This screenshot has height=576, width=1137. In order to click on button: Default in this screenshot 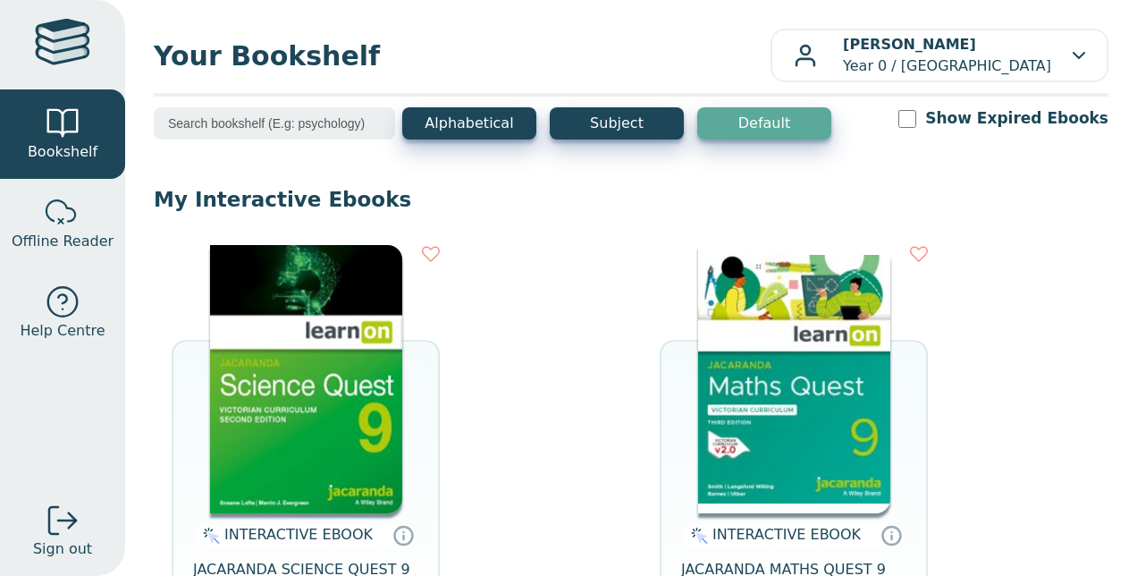, I will do `click(765, 123)`.